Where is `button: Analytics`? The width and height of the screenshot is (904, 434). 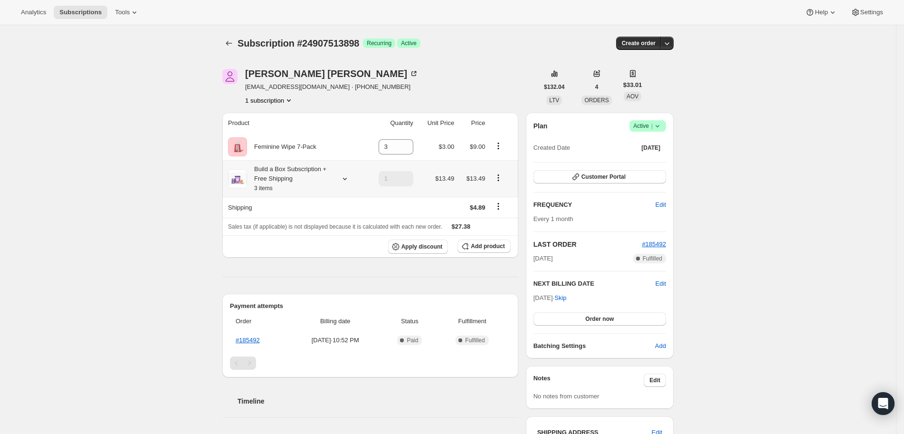 button: Analytics is located at coordinates (33, 12).